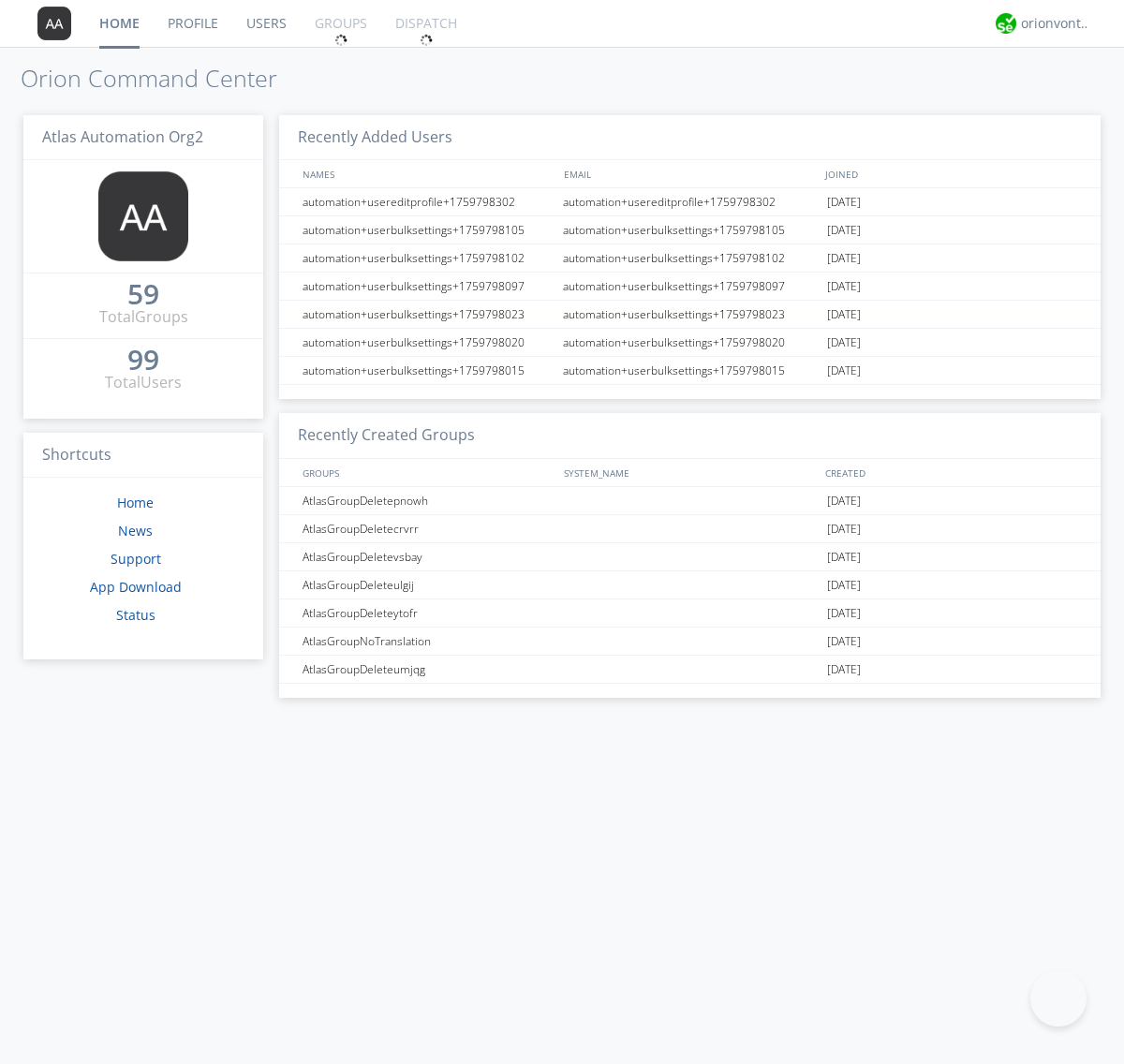 Image resolution: width=1124 pixels, height=1064 pixels. What do you see at coordinates (136, 558) in the screenshot?
I see `a: Support` at bounding box center [136, 558].